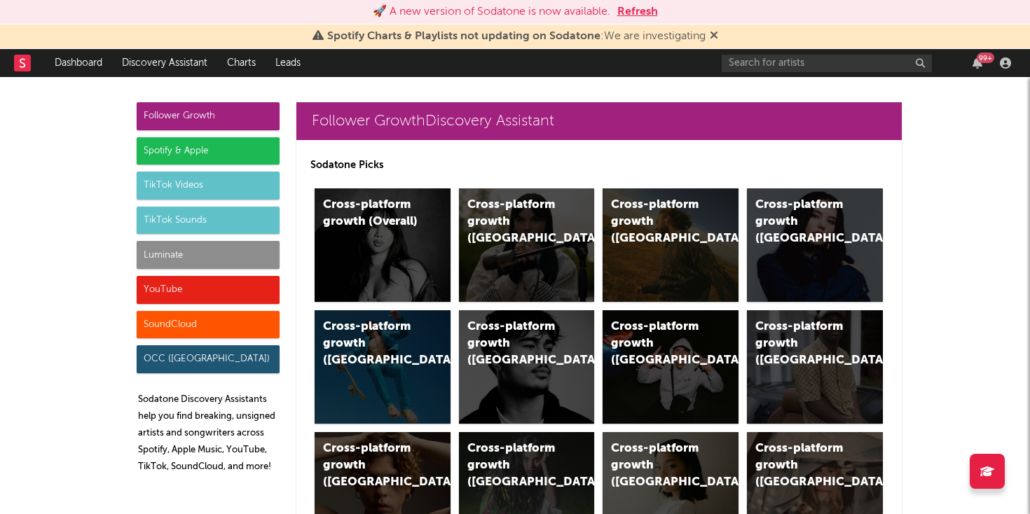  I want to click on span: : We are investigating, so click(516, 36).